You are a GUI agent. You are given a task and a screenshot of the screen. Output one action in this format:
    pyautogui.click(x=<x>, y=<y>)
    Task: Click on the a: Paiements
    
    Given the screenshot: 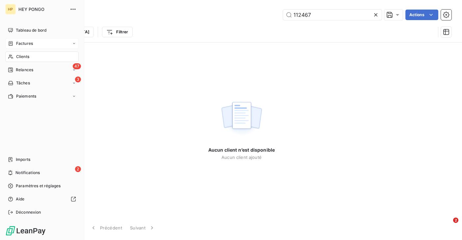 What is the action you would take?
    pyautogui.click(x=42, y=96)
    